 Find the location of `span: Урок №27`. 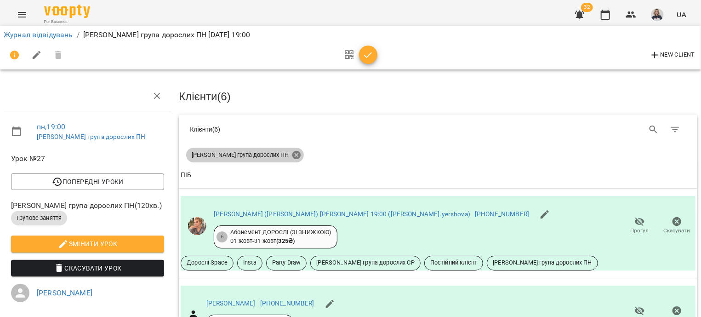

span: Урок №27 is located at coordinates (87, 159).